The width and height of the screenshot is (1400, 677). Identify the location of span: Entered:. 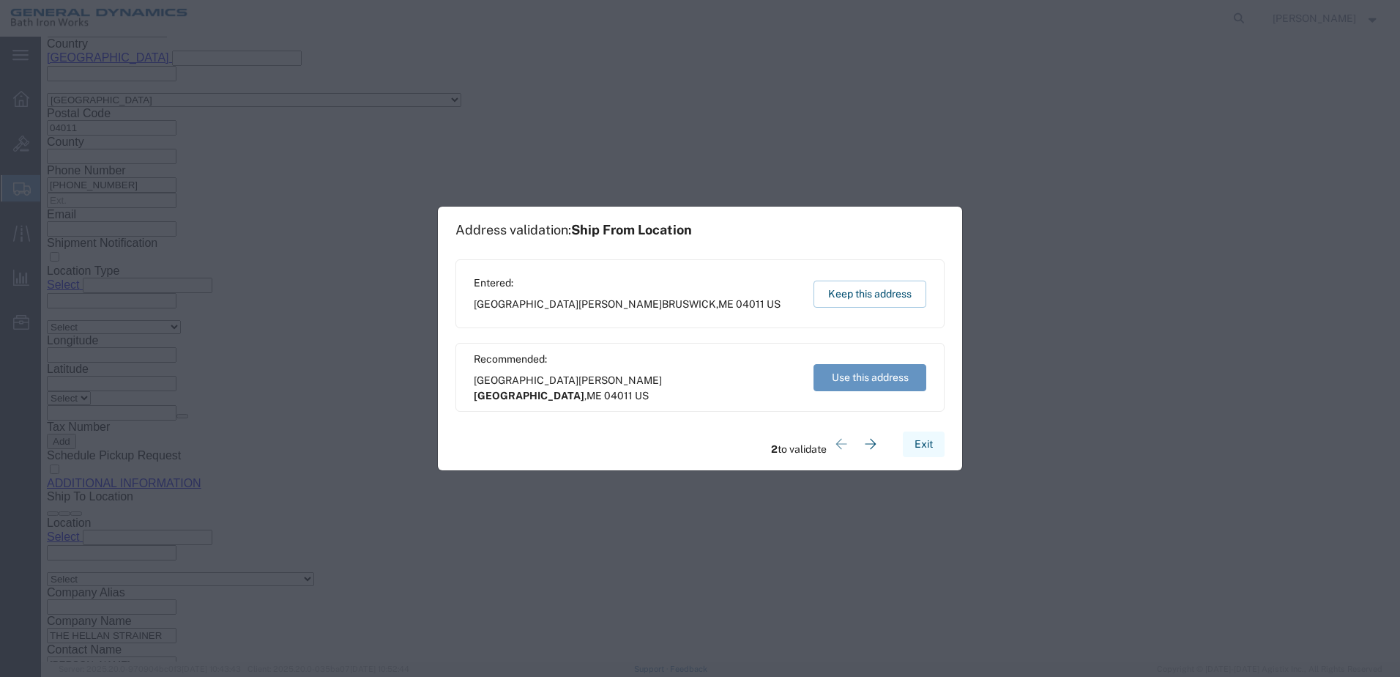
(627, 283).